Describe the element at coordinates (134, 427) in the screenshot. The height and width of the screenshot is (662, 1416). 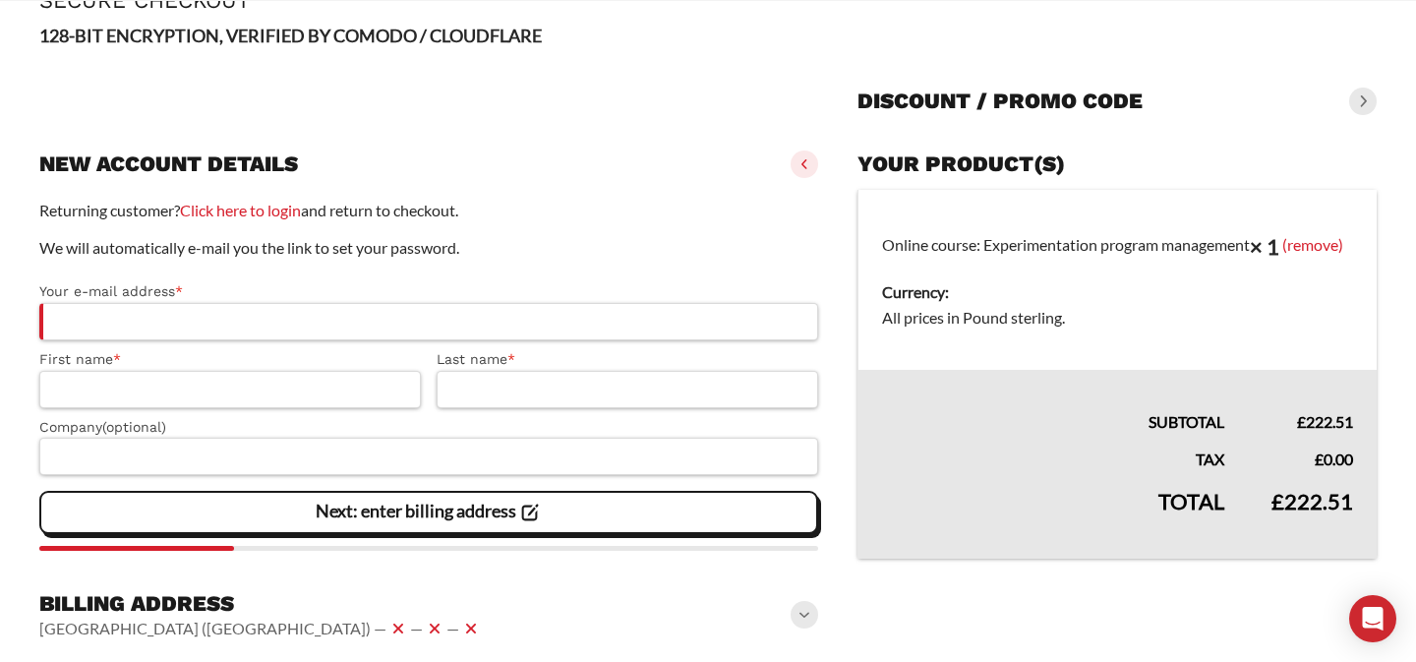
I see `span: (optional)` at that location.